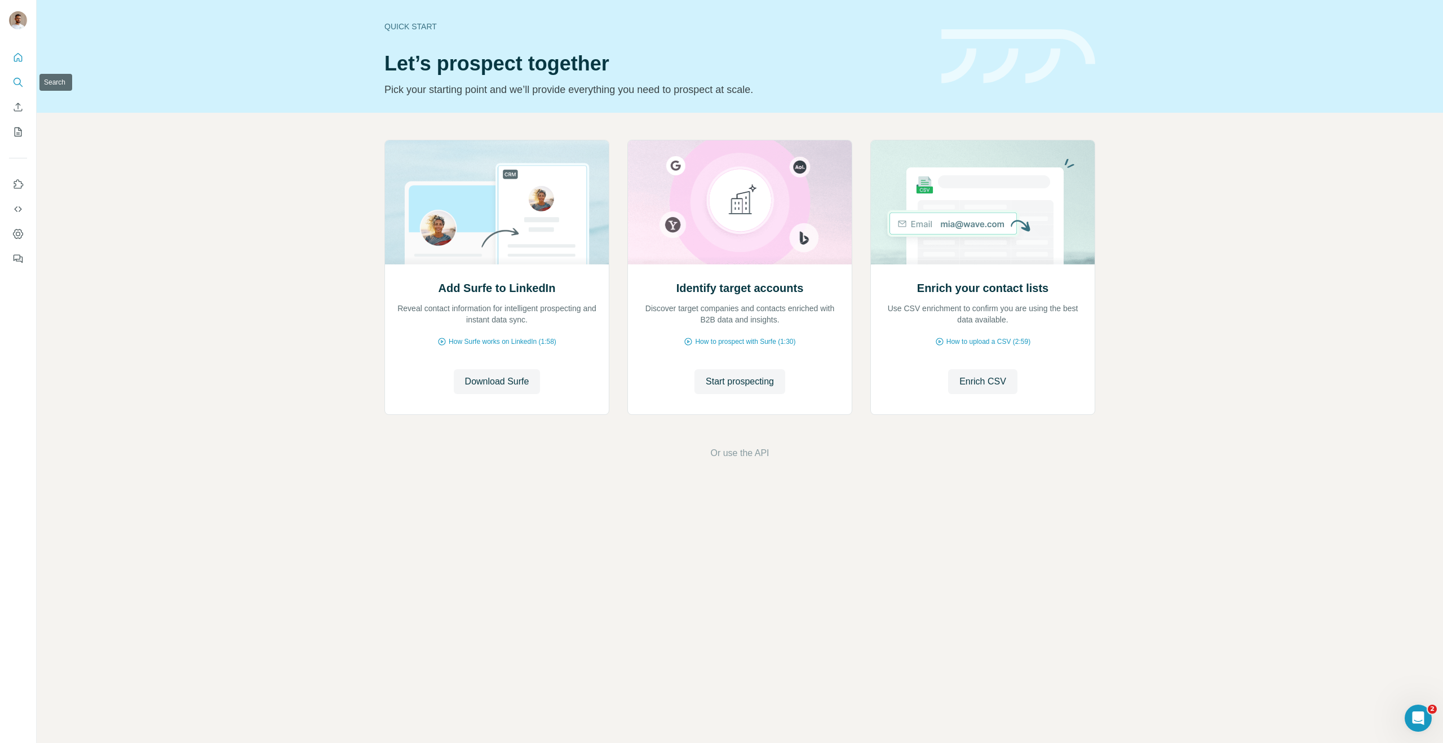  I want to click on button: Search, so click(18, 82).